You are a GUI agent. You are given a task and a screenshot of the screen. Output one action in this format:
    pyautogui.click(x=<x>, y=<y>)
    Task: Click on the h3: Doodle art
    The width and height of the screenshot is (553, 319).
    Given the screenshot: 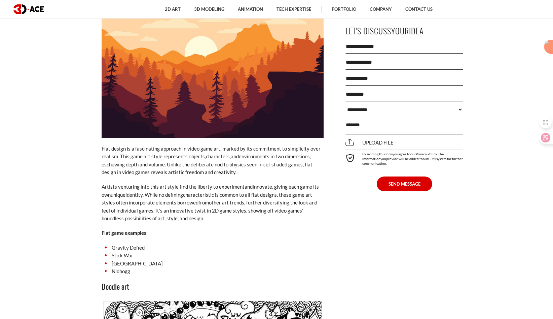 What is the action you would take?
    pyautogui.click(x=213, y=286)
    